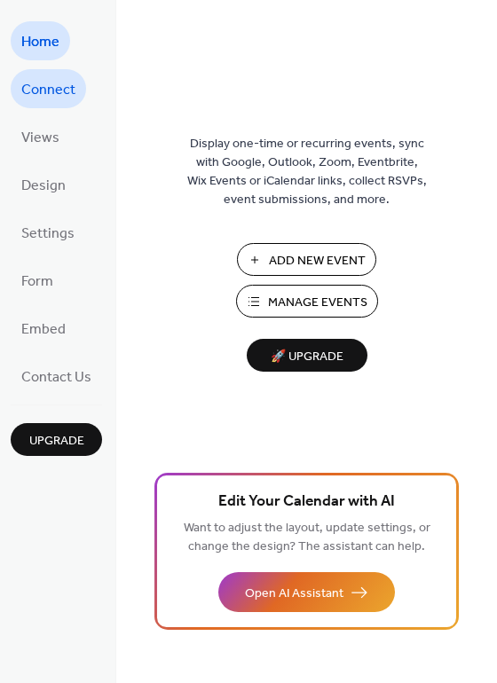  I want to click on span: Display one-time or recurring events, sync with Google, Outlook, Zoom, Eventbrite, Wix Events or ..., so click(307, 172).